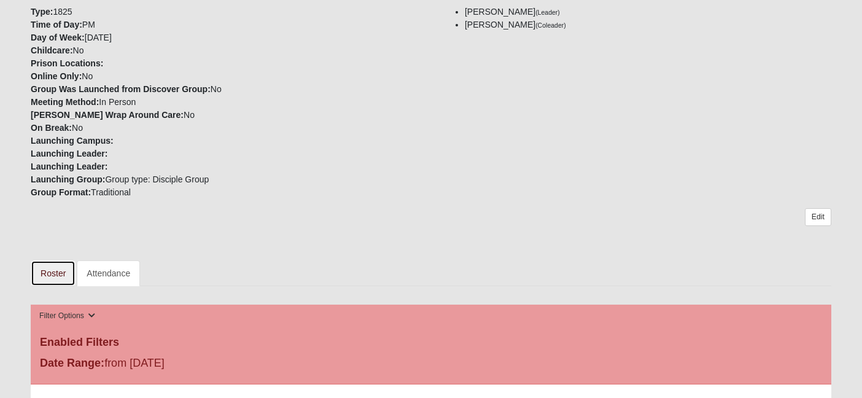  Describe the element at coordinates (550, 25) in the screenshot. I see `small: (Coleader)` at that location.